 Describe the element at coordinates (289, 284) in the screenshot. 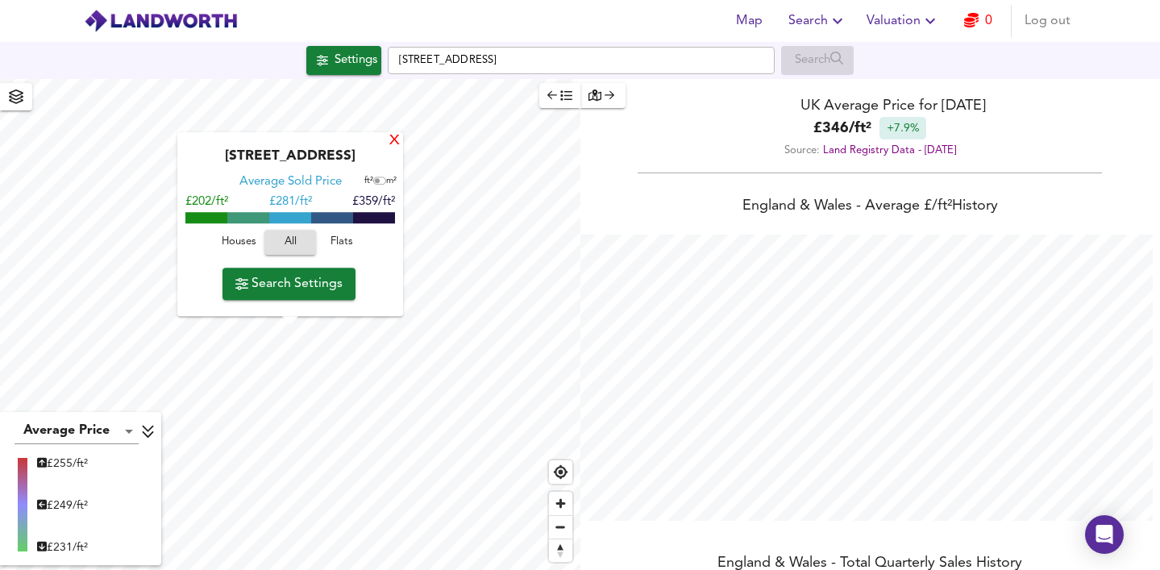

I see `span: Search Settings` at that location.